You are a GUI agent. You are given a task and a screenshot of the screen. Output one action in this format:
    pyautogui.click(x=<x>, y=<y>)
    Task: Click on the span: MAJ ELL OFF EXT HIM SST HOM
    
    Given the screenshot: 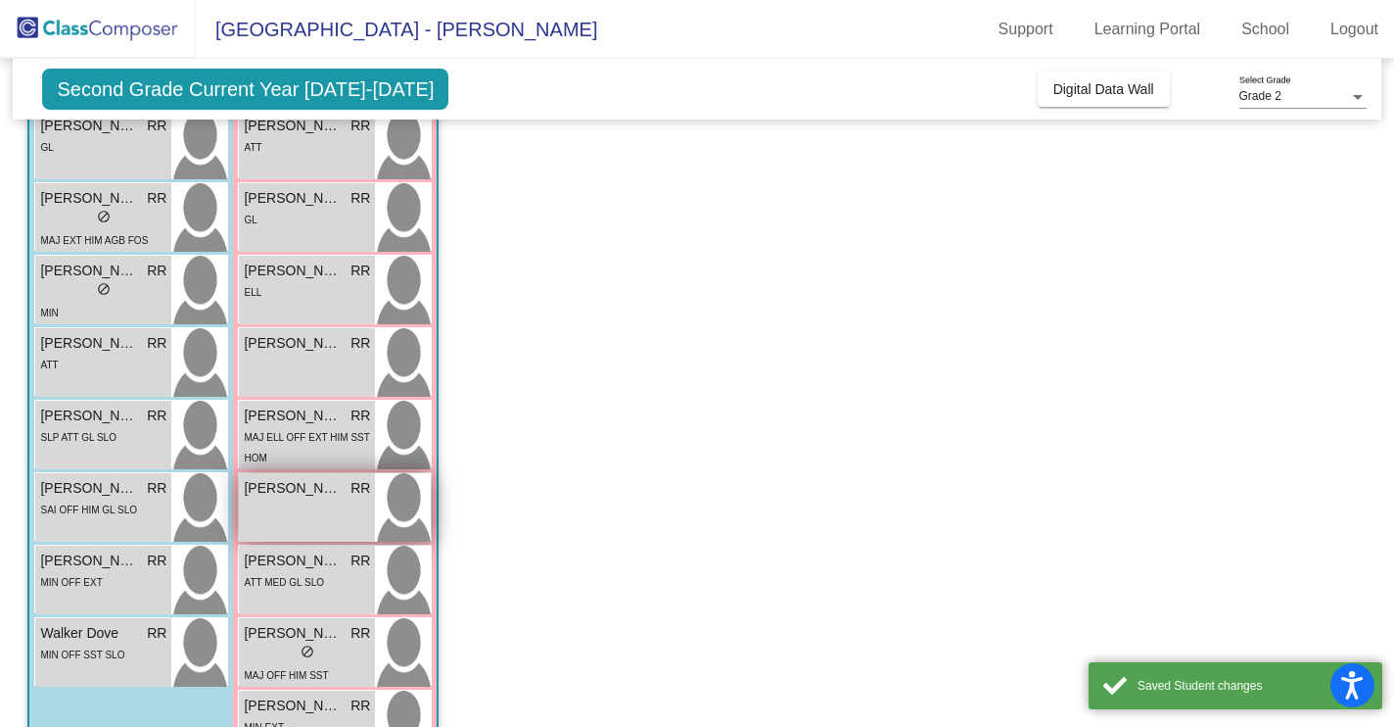 What is the action you would take?
    pyautogui.click(x=306, y=447)
    